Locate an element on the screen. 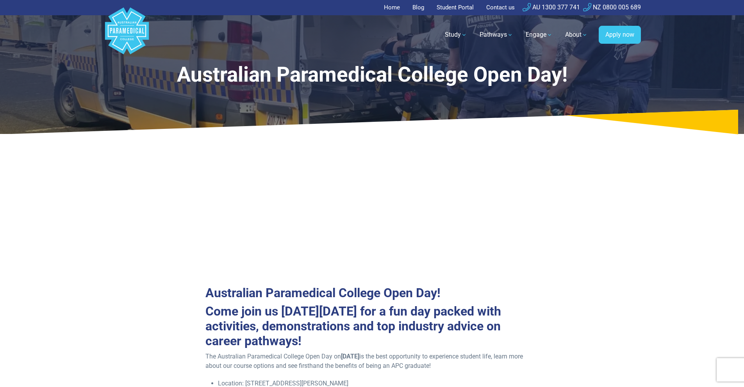  a: Study is located at coordinates (456, 35).